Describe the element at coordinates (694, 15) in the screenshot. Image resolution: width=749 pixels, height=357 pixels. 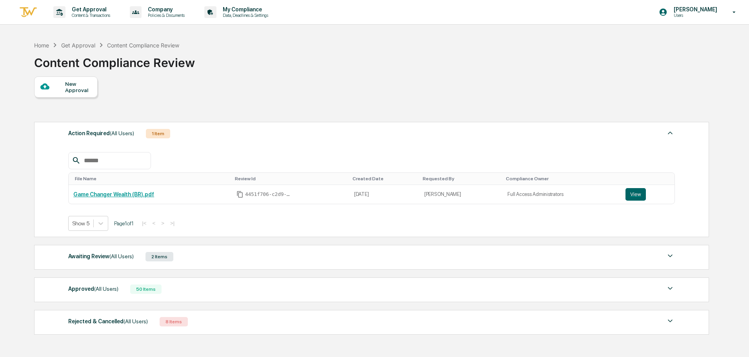
I see `p: Users` at that location.